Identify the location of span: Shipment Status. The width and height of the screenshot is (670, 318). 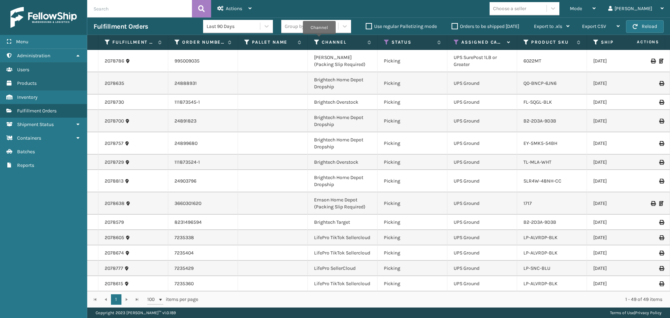
(35, 124).